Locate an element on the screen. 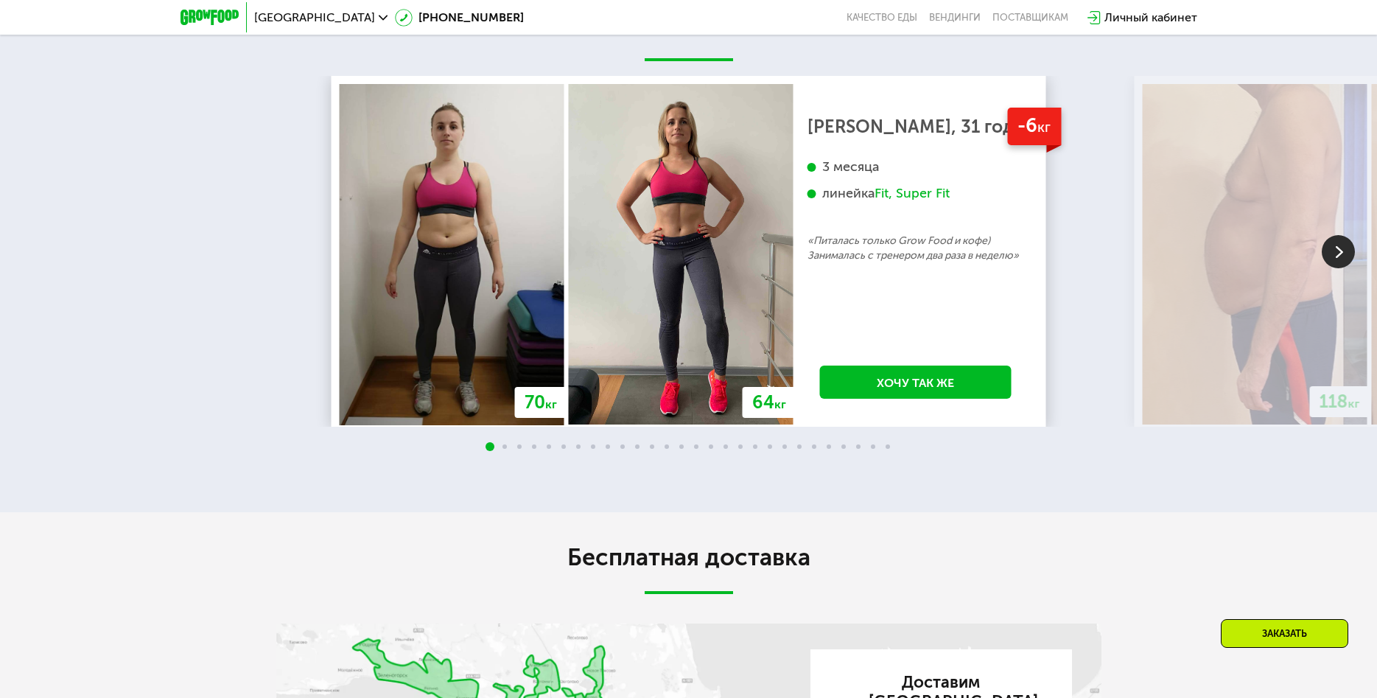 The image size is (1377, 698). img: Slide right is located at coordinates (1338, 251).